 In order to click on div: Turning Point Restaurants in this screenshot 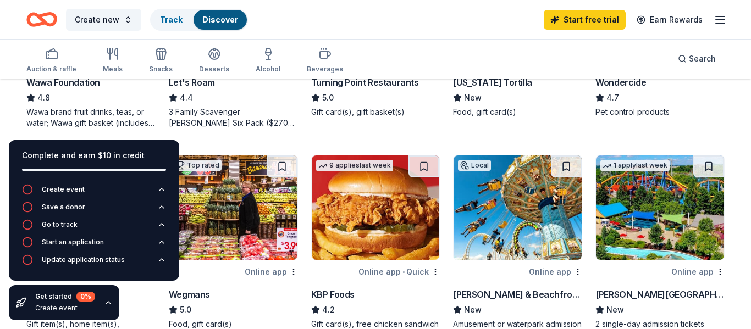, I will do `click(365, 82)`.